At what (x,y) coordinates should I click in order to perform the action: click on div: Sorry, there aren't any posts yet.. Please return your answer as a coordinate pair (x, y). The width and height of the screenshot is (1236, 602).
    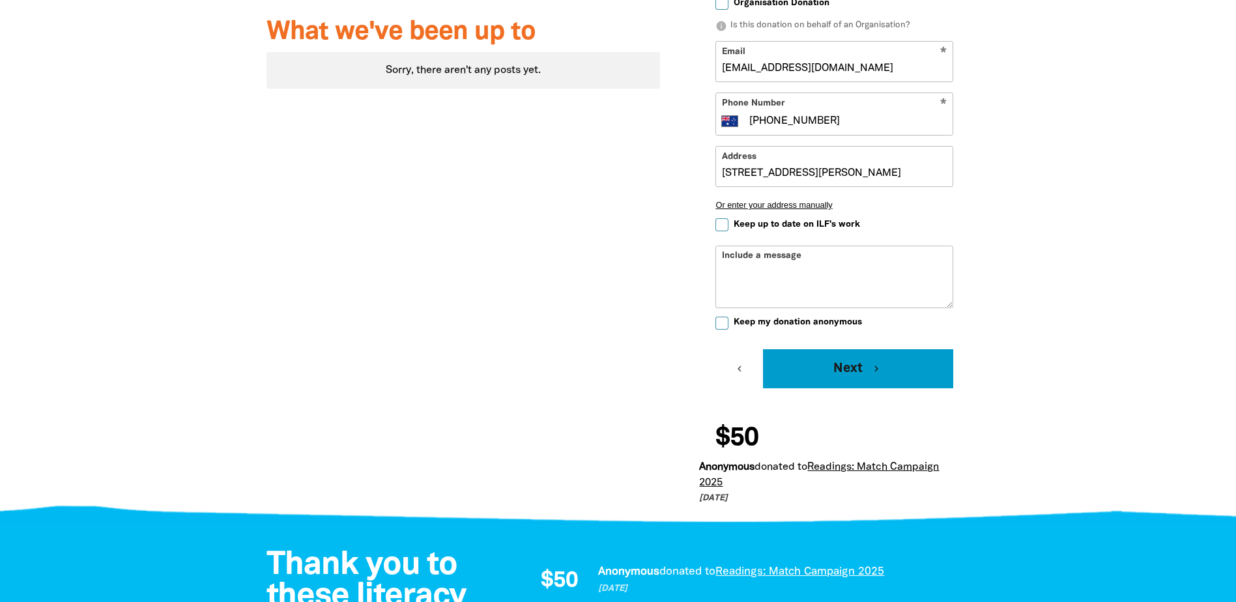
    Looking at the image, I should click on (463, 70).